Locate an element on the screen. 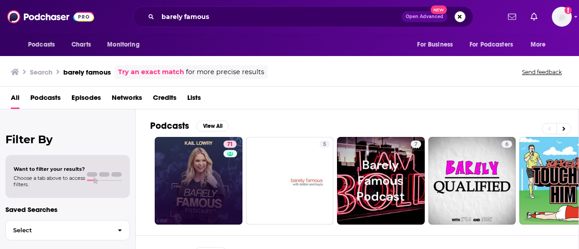 The width and height of the screenshot is (579, 249). input: Search podcasts, credits, & more... is located at coordinates (279, 17).